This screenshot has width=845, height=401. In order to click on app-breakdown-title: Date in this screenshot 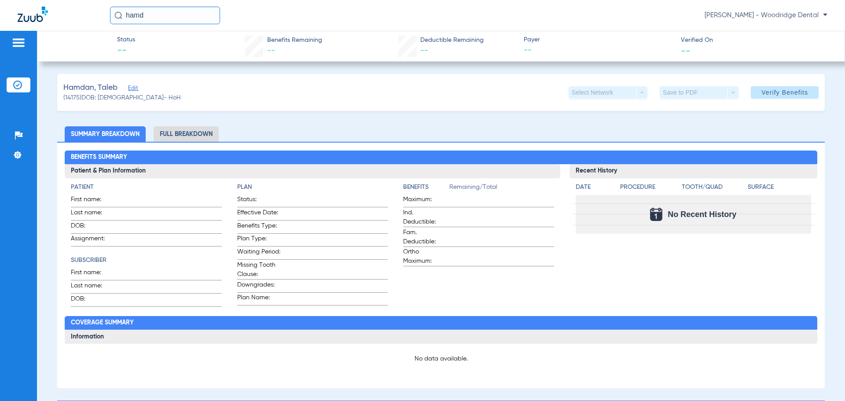, I will do `click(594, 189)`.